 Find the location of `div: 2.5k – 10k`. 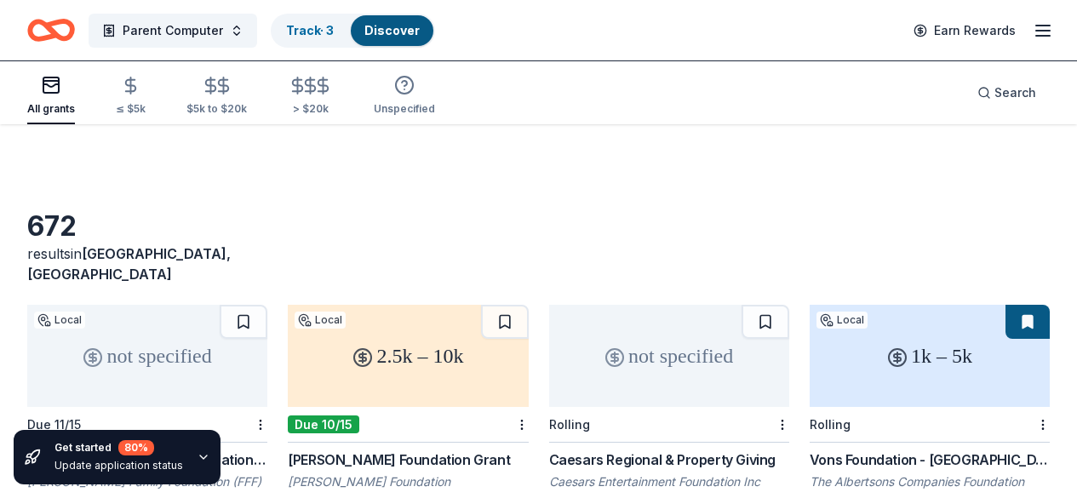

div: 2.5k – 10k is located at coordinates (408, 356).